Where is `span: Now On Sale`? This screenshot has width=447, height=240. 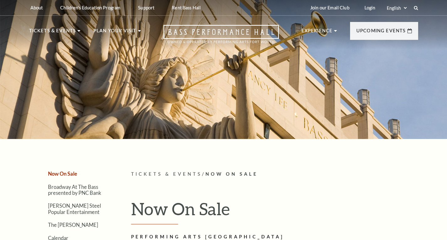
span: Now On Sale is located at coordinates (231, 174).